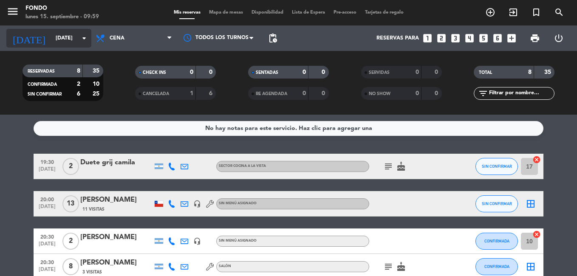 The width and height of the screenshot is (577, 276). What do you see at coordinates (117, 38) in the screenshot?
I see `span: Cena` at bounding box center [117, 38].